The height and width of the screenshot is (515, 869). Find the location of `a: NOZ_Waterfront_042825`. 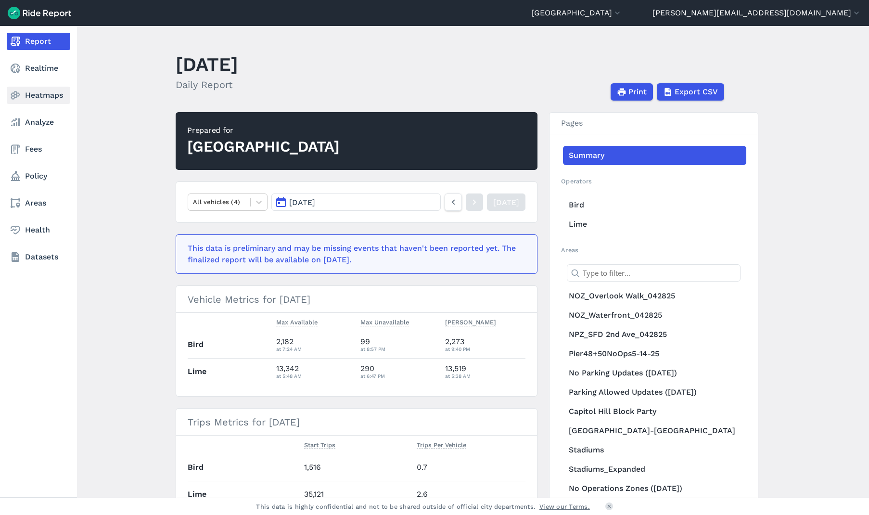

a: NOZ_Waterfront_042825 is located at coordinates (654, 315).